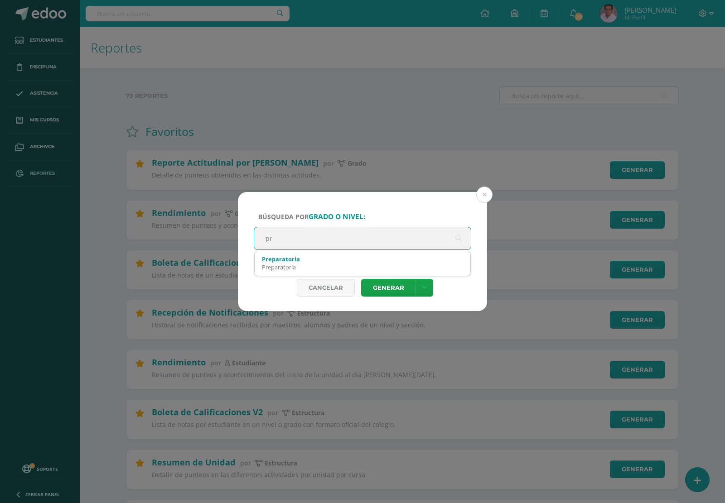  What do you see at coordinates (388, 288) in the screenshot?
I see `a: Generar` at bounding box center [388, 288].